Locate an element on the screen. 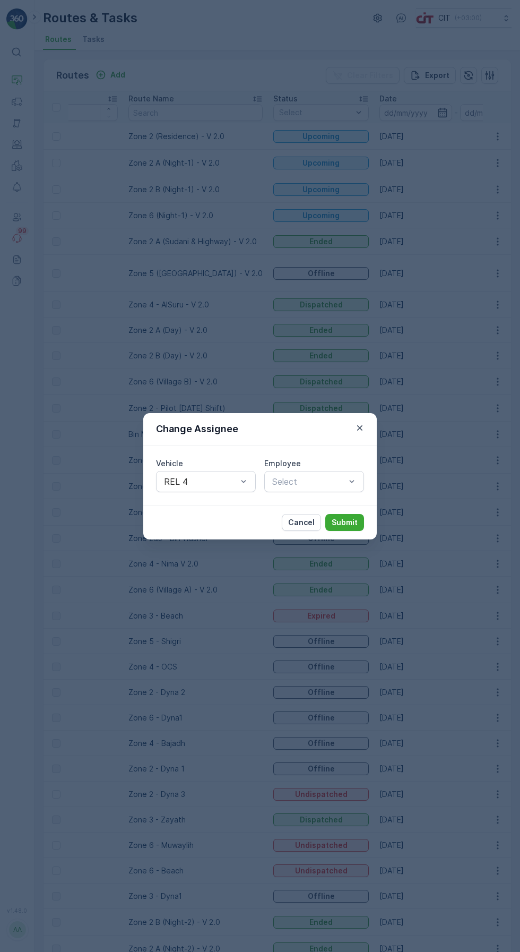 The width and height of the screenshot is (520, 952). label: Employee is located at coordinates (283, 463).